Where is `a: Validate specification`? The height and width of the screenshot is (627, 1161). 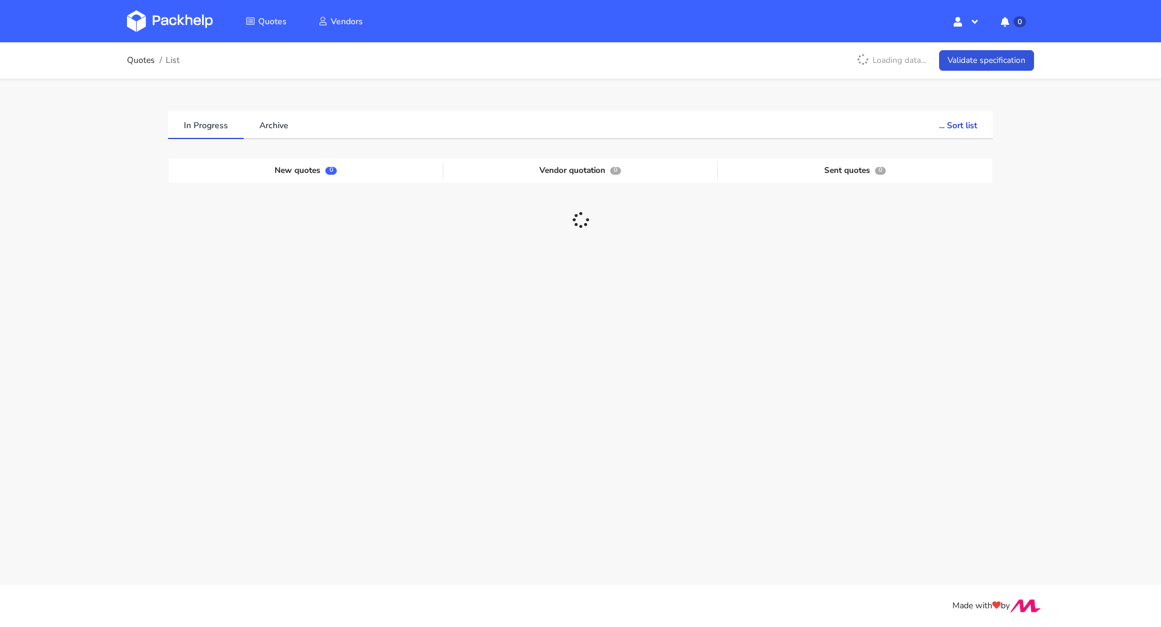
a: Validate specification is located at coordinates (986, 60).